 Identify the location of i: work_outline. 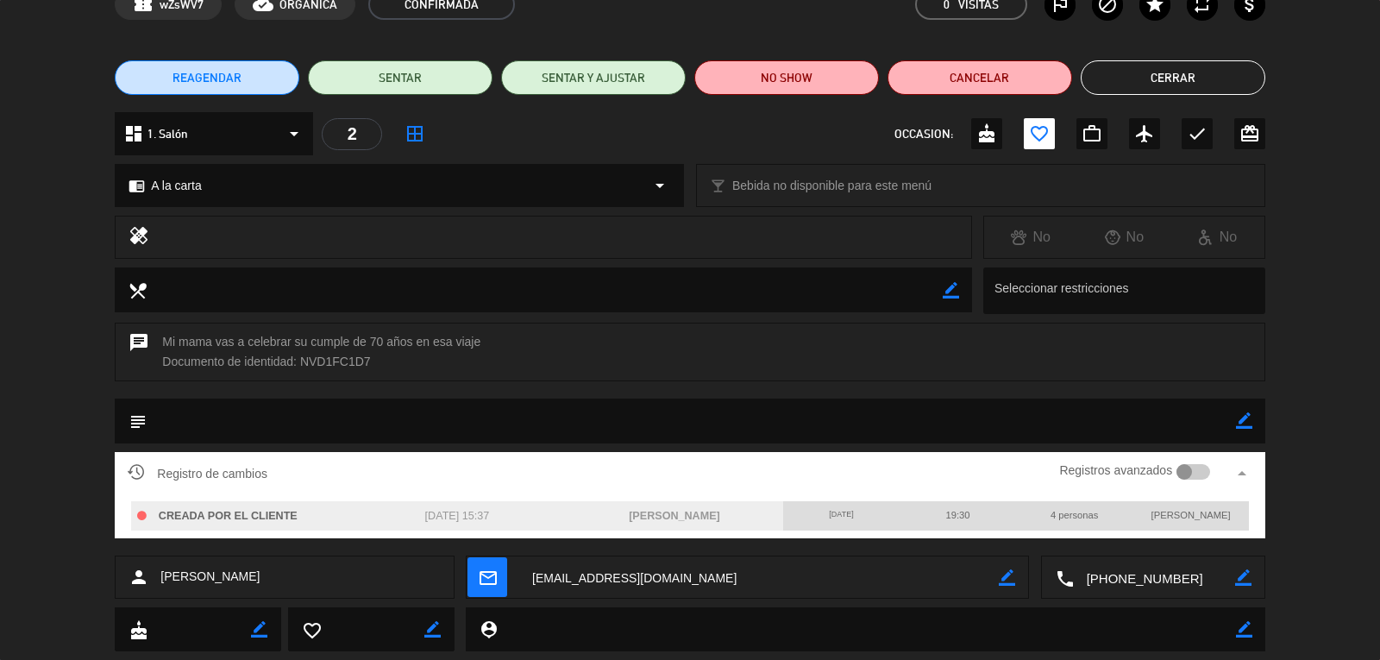
(1092, 134).